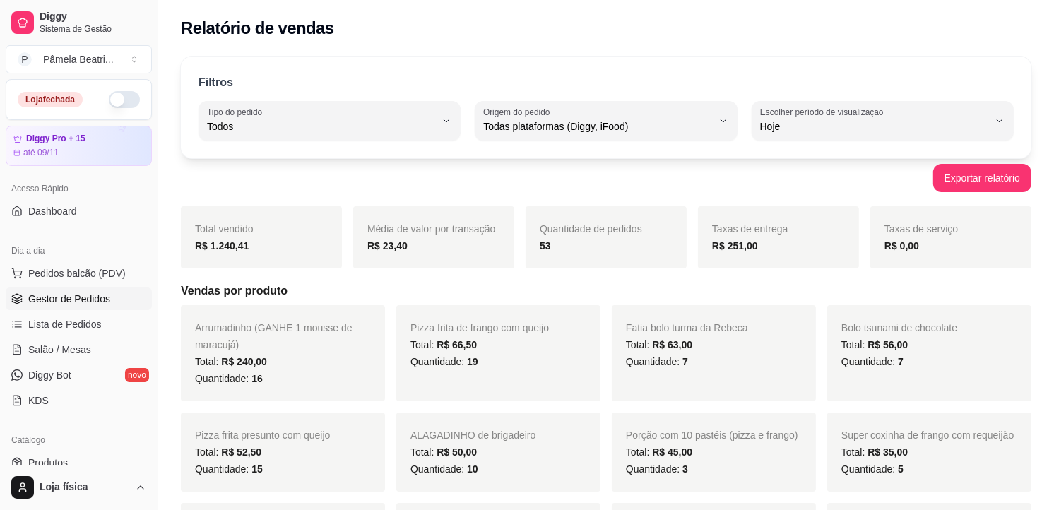 This screenshot has width=1054, height=510. What do you see at coordinates (244, 362) in the screenshot?
I see `span: R$ 240,00` at bounding box center [244, 362].